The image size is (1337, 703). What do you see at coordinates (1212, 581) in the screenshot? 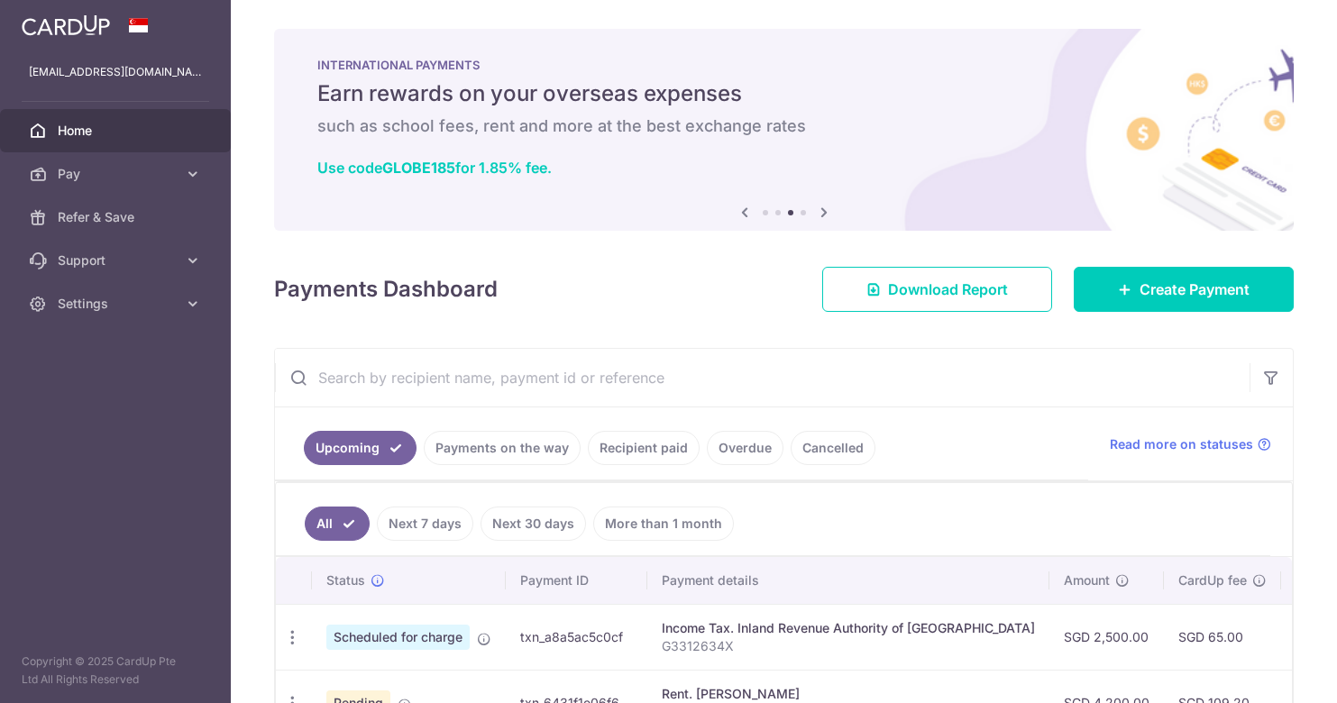
I see `span: CardUp fee` at bounding box center [1212, 581].